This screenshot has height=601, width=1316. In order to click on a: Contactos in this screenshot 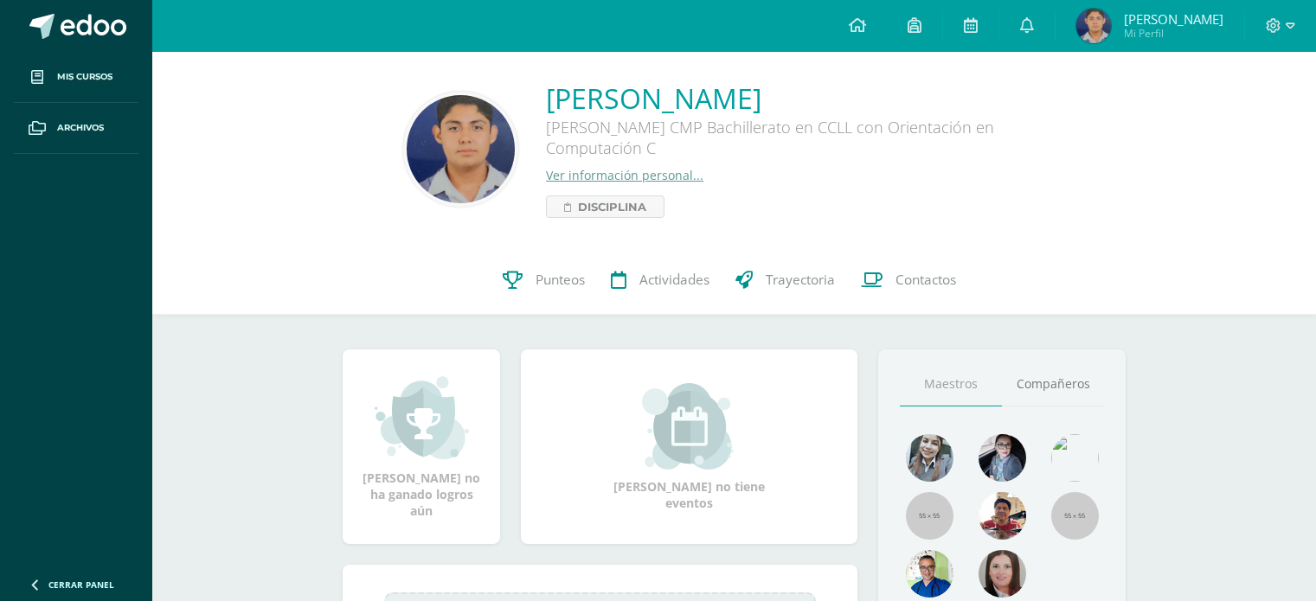, I will do `click(908, 280)`.